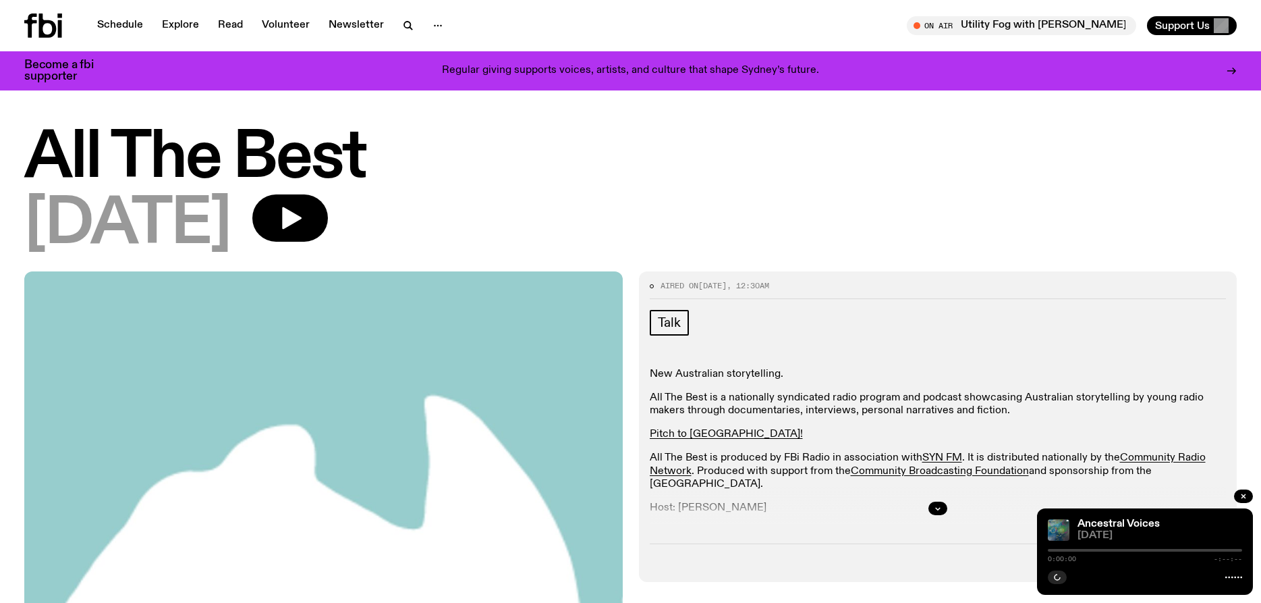 The width and height of the screenshot is (1261, 603). I want to click on p: Regular giving supports voices, artists, and culture that shape Sydney’s future., so click(630, 71).